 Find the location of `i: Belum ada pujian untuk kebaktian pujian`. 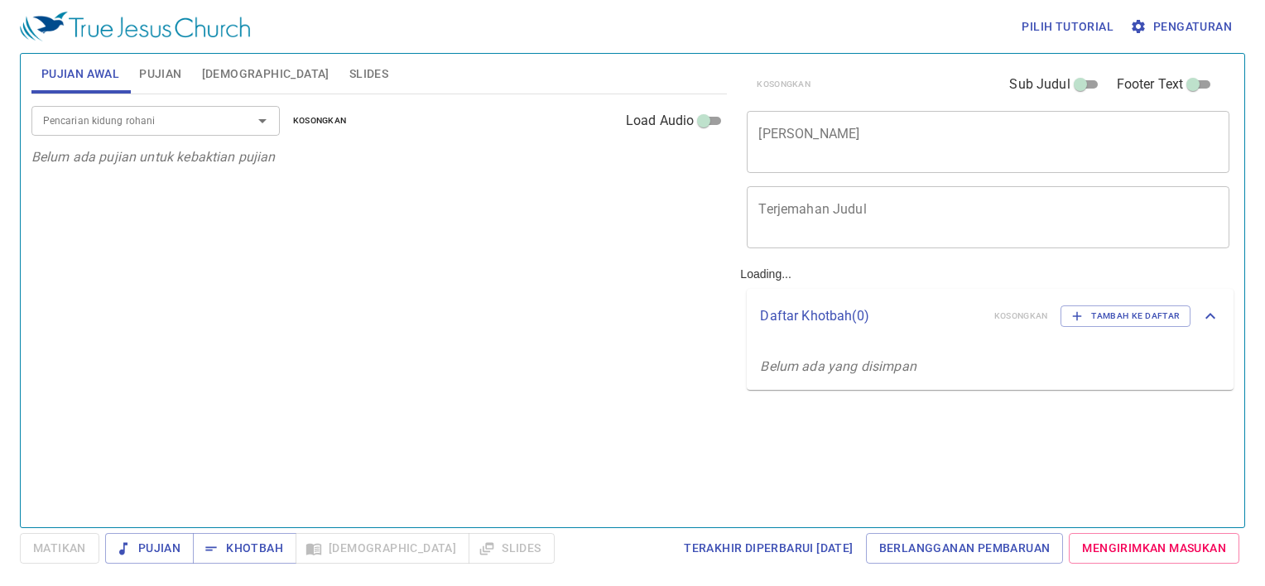

i: Belum ada pujian untuk kebaktian pujian is located at coordinates (153, 156).